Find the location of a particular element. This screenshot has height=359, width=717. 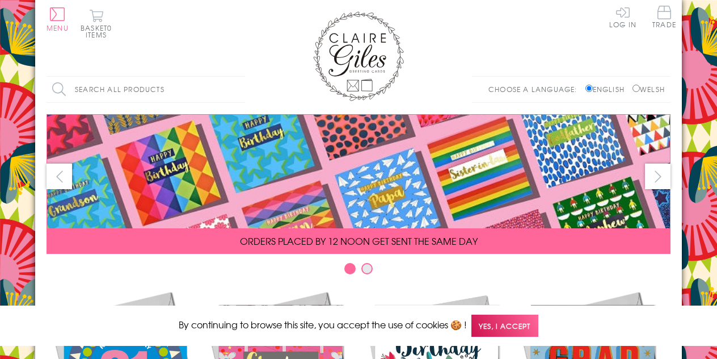

button: prev is located at coordinates (59, 176).